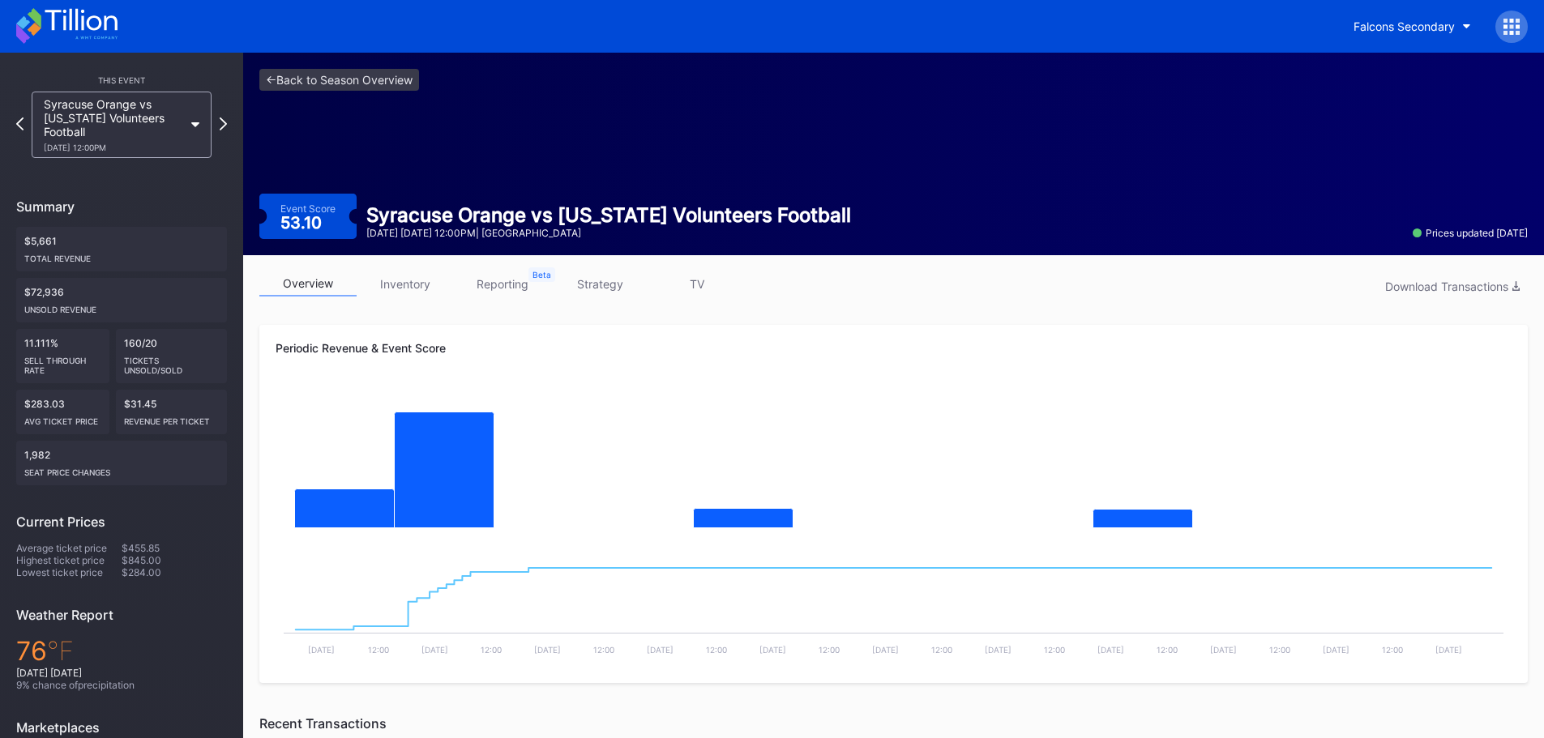  I want to click on a: overview, so click(308, 284).